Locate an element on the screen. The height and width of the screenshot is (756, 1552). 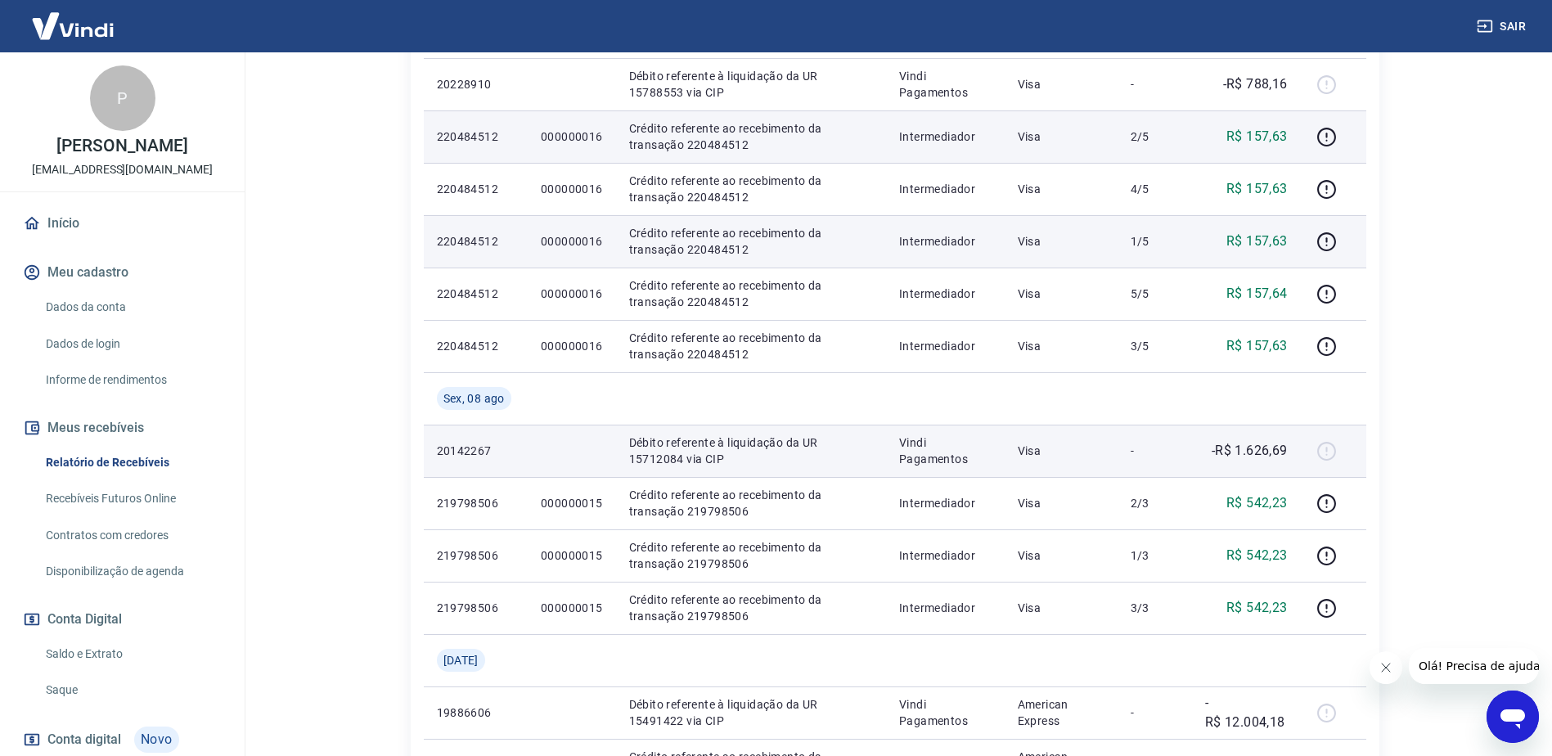
p: 1/5 is located at coordinates (1154, 241).